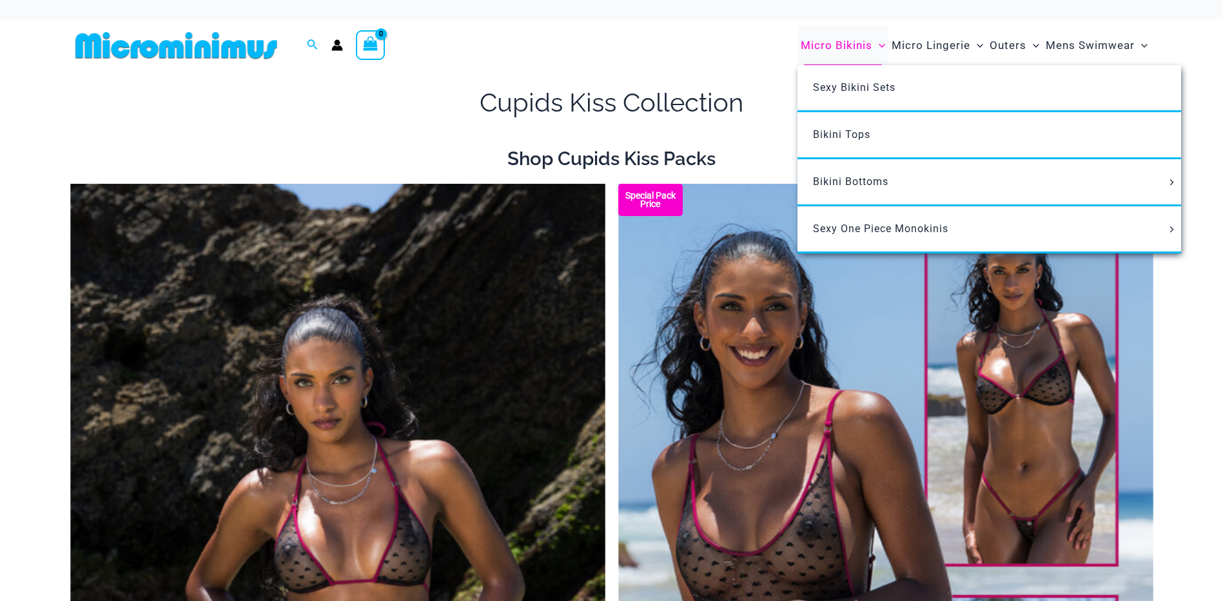  I want to click on a: Account icon link, so click(337, 45).